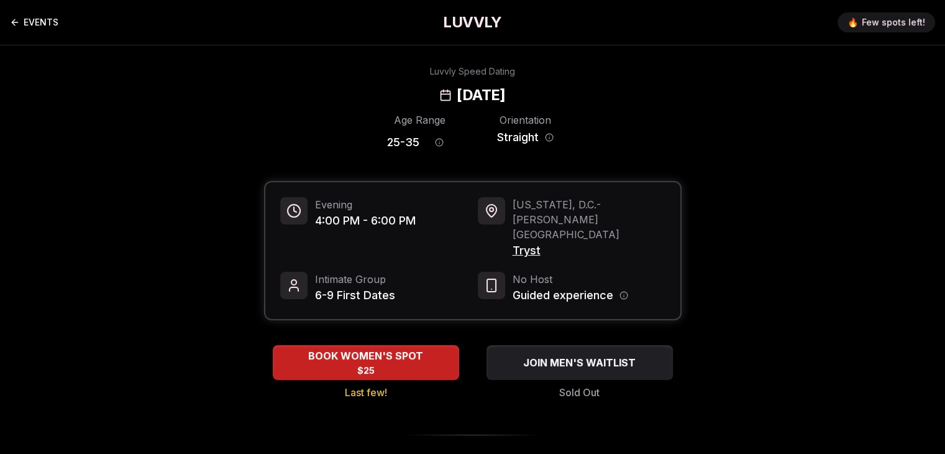 The width and height of the screenshot is (945, 454). I want to click on a: Back to events, so click(34, 22).